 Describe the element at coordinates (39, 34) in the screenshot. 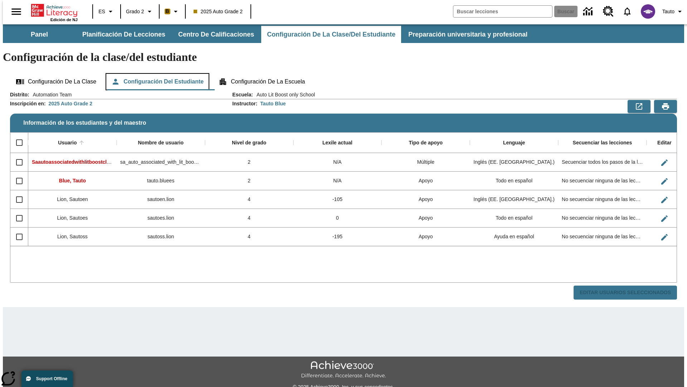

I see `button: Panel` at that location.